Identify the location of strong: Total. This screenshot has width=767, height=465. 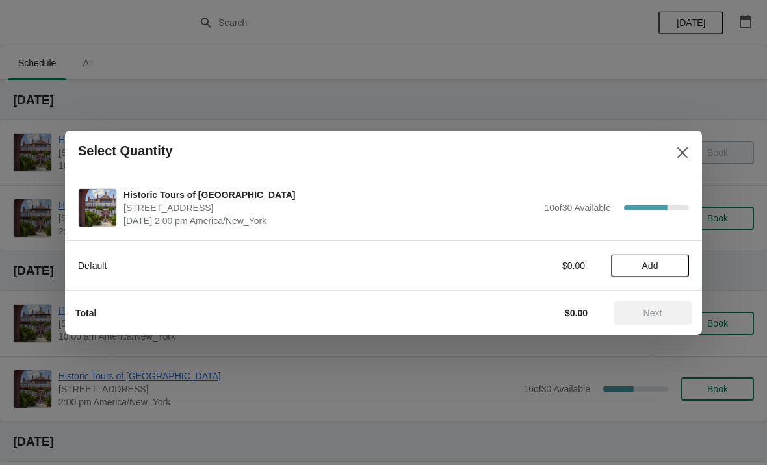
(86, 313).